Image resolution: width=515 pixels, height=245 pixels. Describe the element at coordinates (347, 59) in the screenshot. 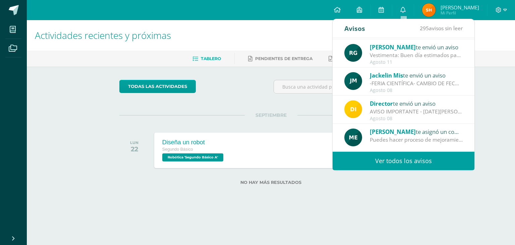

I see `a: Entregadas` at that location.